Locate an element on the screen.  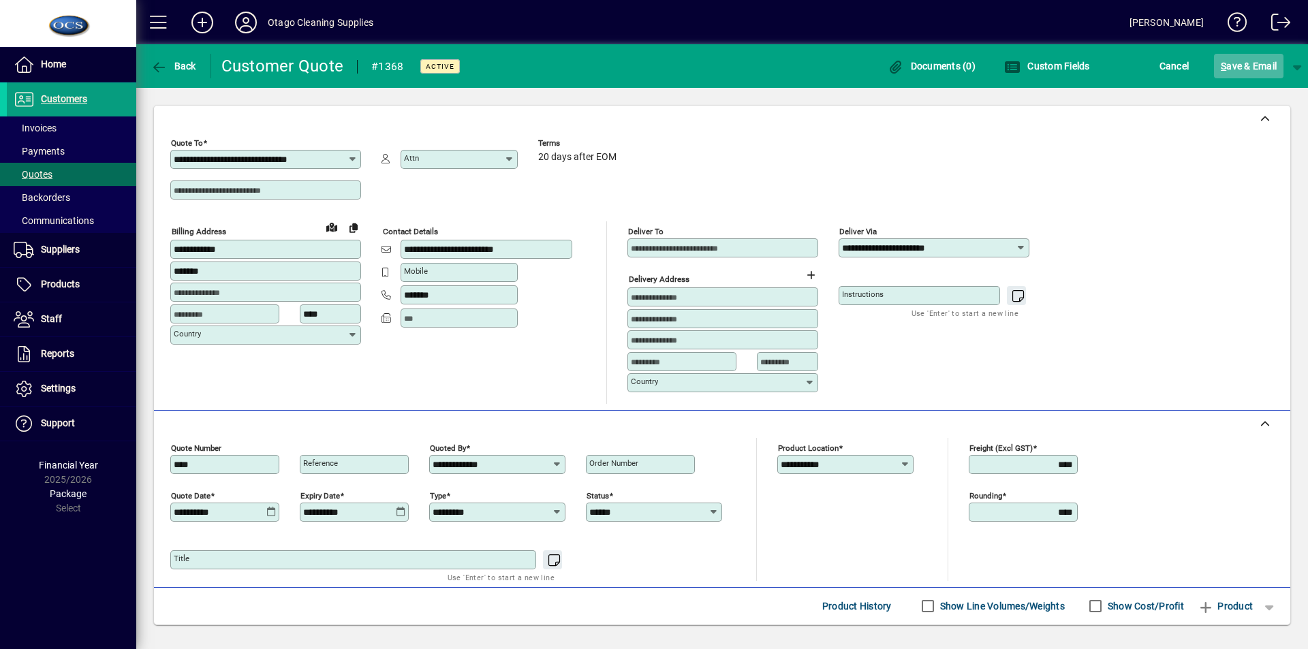
mat-label: Type is located at coordinates (438, 495).